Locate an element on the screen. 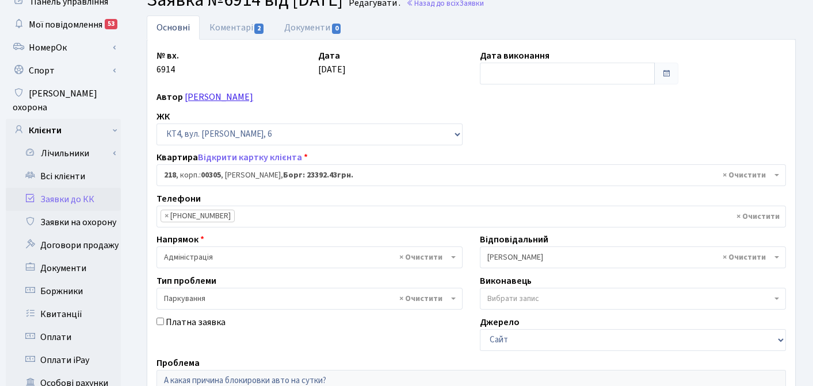 The height and width of the screenshot is (386, 813). a: Мої повідомлення53 is located at coordinates (63, 25).